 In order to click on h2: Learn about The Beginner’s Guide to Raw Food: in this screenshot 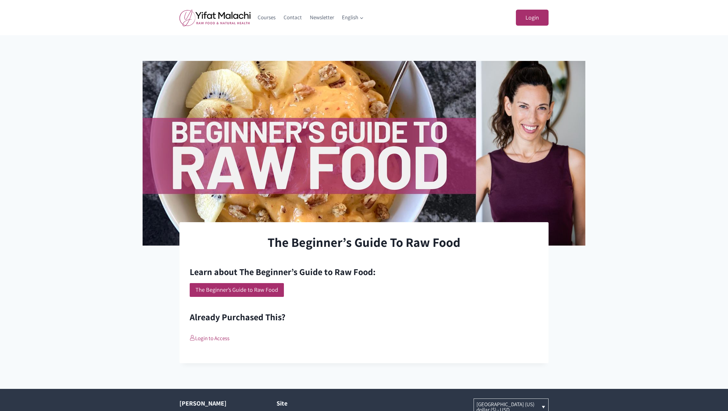, I will do `click(364, 272)`.